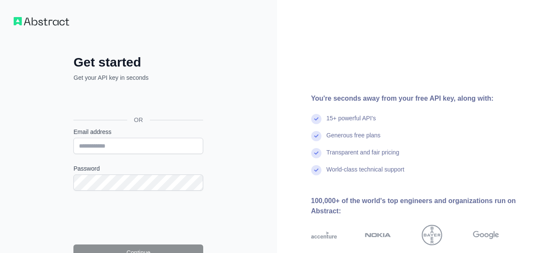  I want to click on span: OR, so click(138, 120).